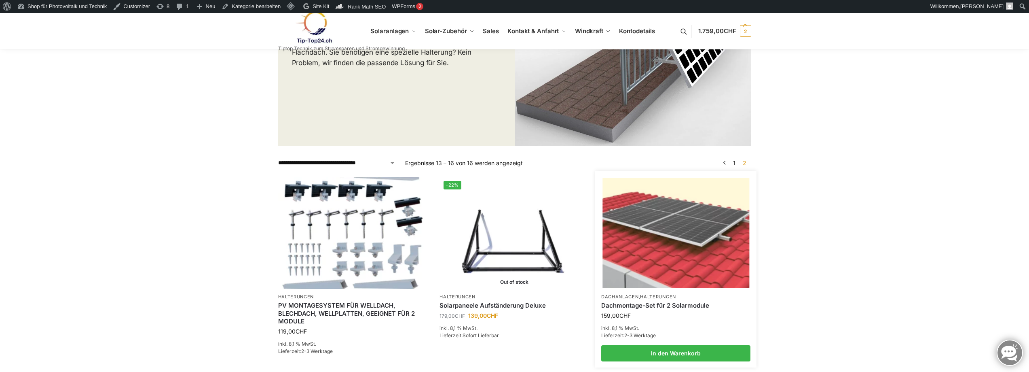 This screenshot has width=1029, height=372. What do you see at coordinates (481, 335) in the screenshot?
I see `span: Sofort Lieferbar` at bounding box center [481, 335].